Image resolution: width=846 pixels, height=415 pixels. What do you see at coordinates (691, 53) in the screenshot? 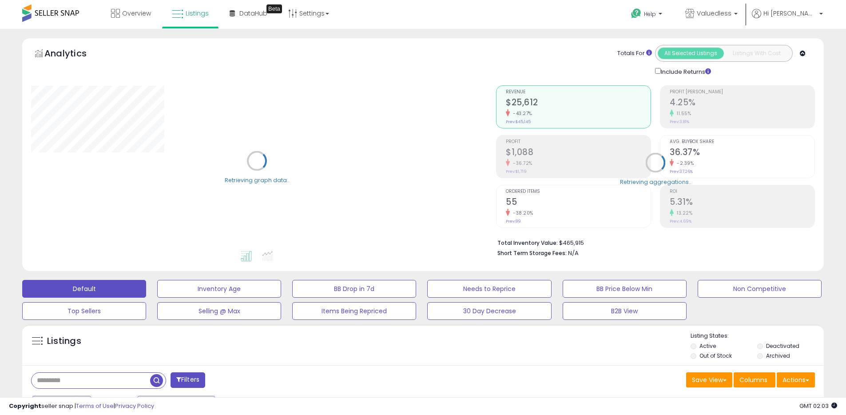
I see `button: All Selected Listings` at bounding box center [691, 53].